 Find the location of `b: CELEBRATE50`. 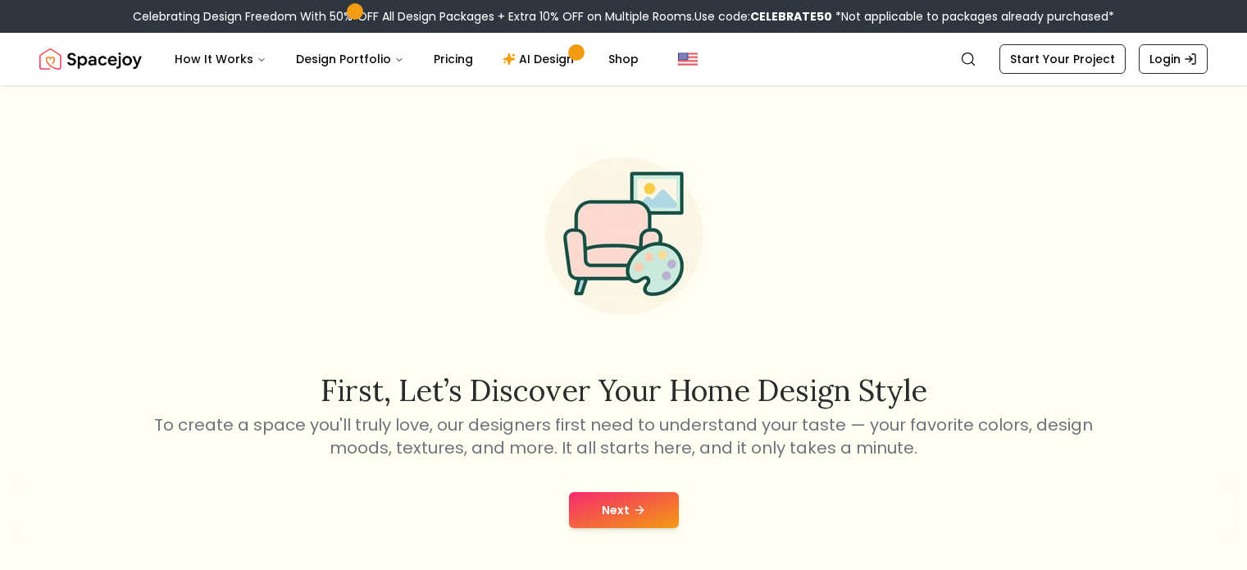

b: CELEBRATE50 is located at coordinates (791, 16).